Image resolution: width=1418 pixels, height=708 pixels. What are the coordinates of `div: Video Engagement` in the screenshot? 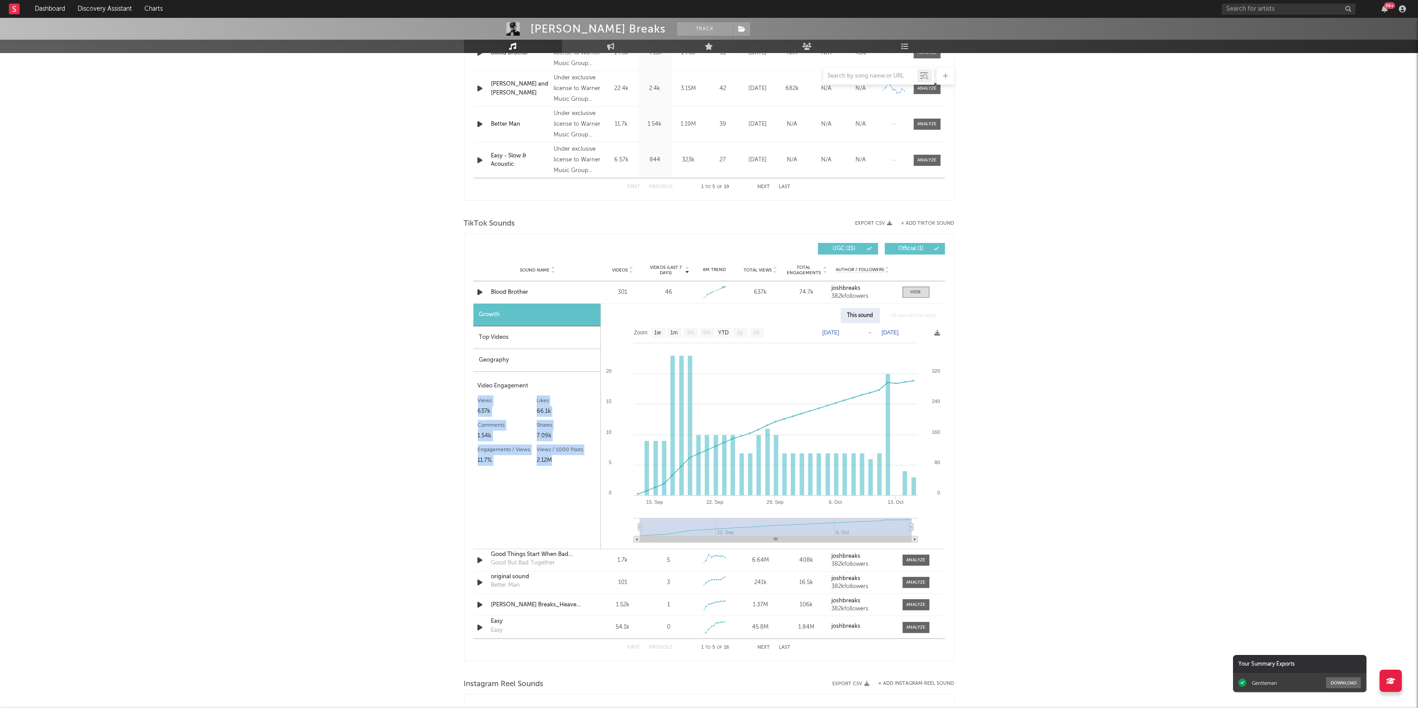 It's located at (537, 386).